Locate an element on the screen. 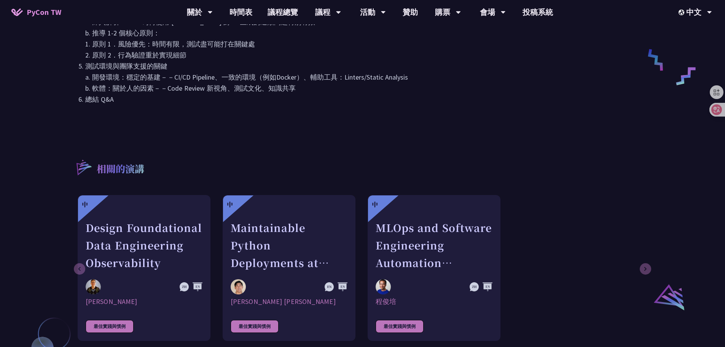 The image size is (725, 347). a: PyCon TW is located at coordinates (36, 12).